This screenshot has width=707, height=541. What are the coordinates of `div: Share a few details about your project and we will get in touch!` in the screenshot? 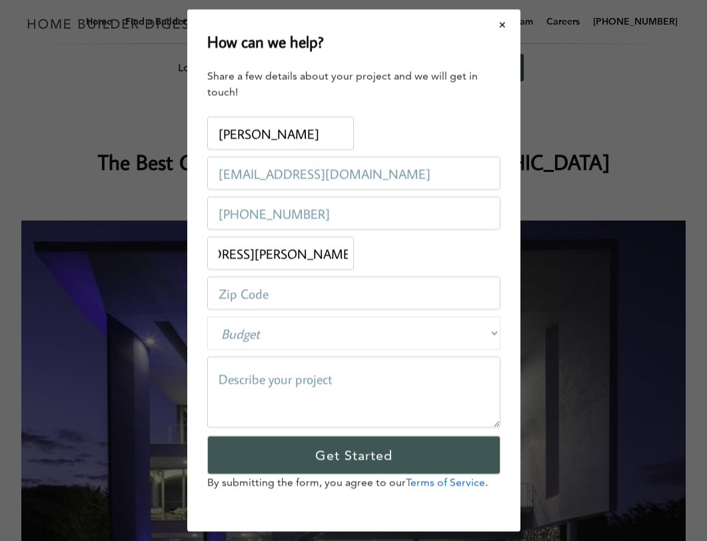 It's located at (354, 84).